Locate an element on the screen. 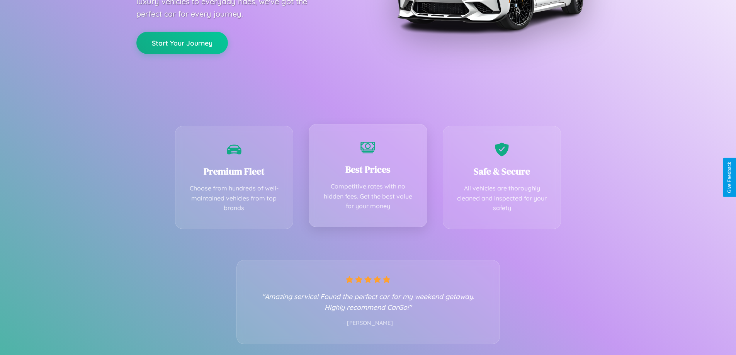  h3: Premium Fleet is located at coordinates (234, 171).